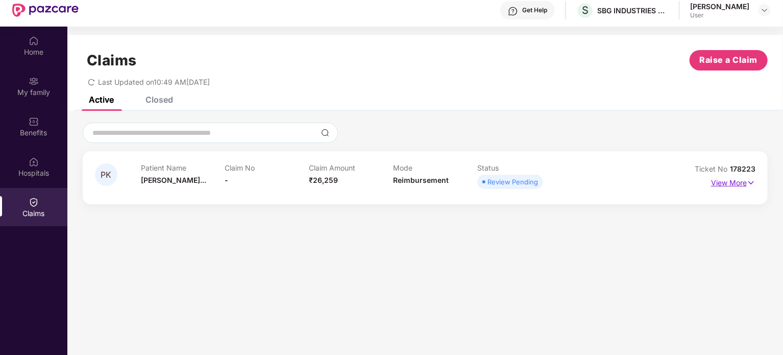 The width and height of the screenshot is (783, 355). I want to click on span: PK, so click(106, 175).